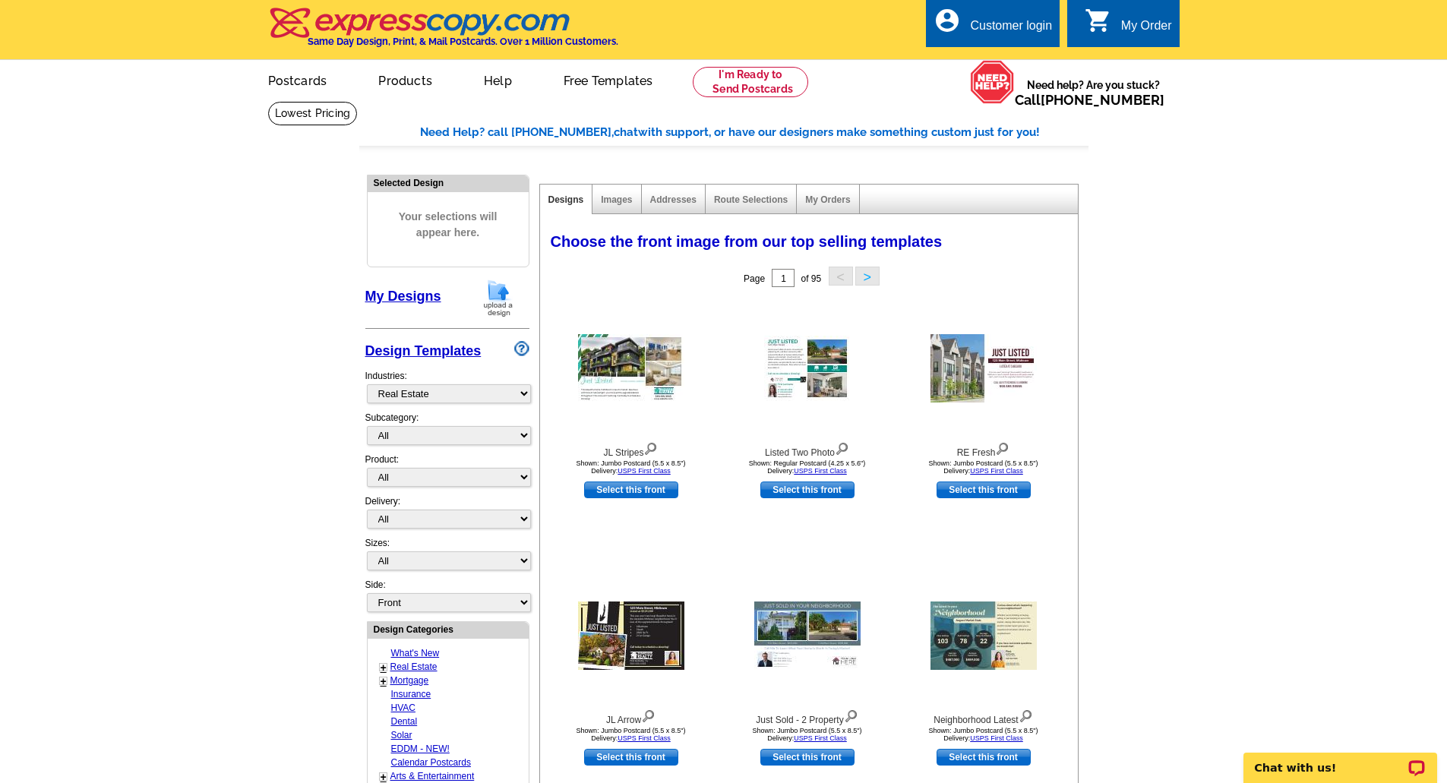  Describe the element at coordinates (298, 79) in the screenshot. I see `a: Postcards` at that location.